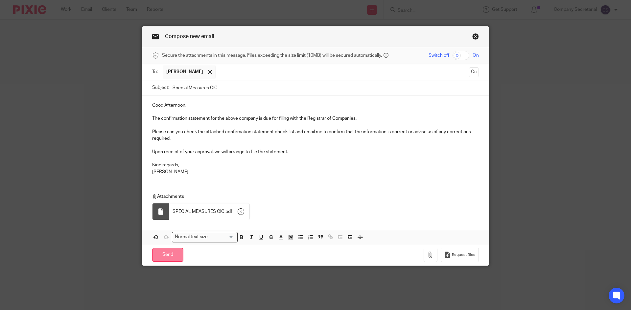  Describe the element at coordinates (156, 72) in the screenshot. I see `label: To:` at that location.